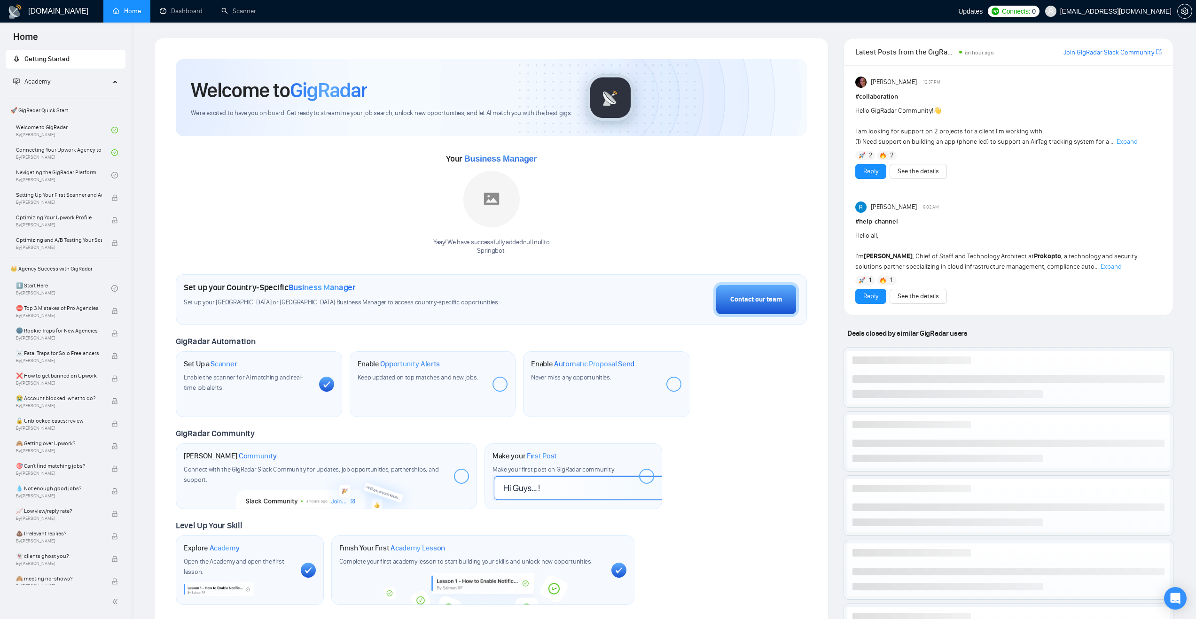  Describe the element at coordinates (59, 240) in the screenshot. I see `span: Optimizing and A/B Testing Your Scanner for Better Results` at that location.